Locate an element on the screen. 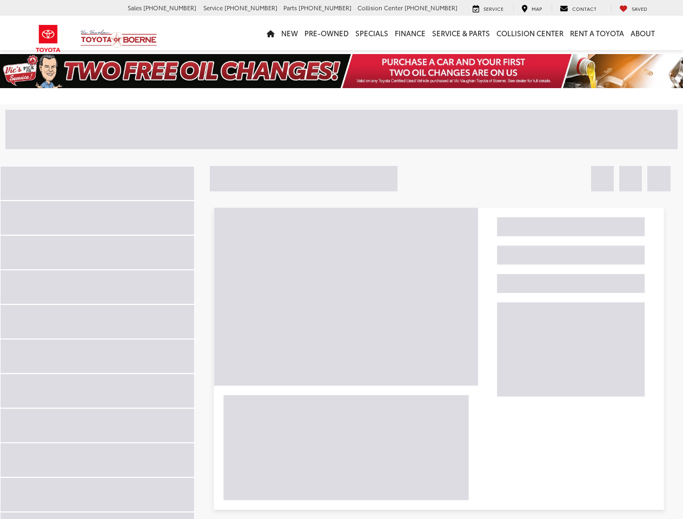 Image resolution: width=683 pixels, height=519 pixels. a: Specials is located at coordinates (372, 33).